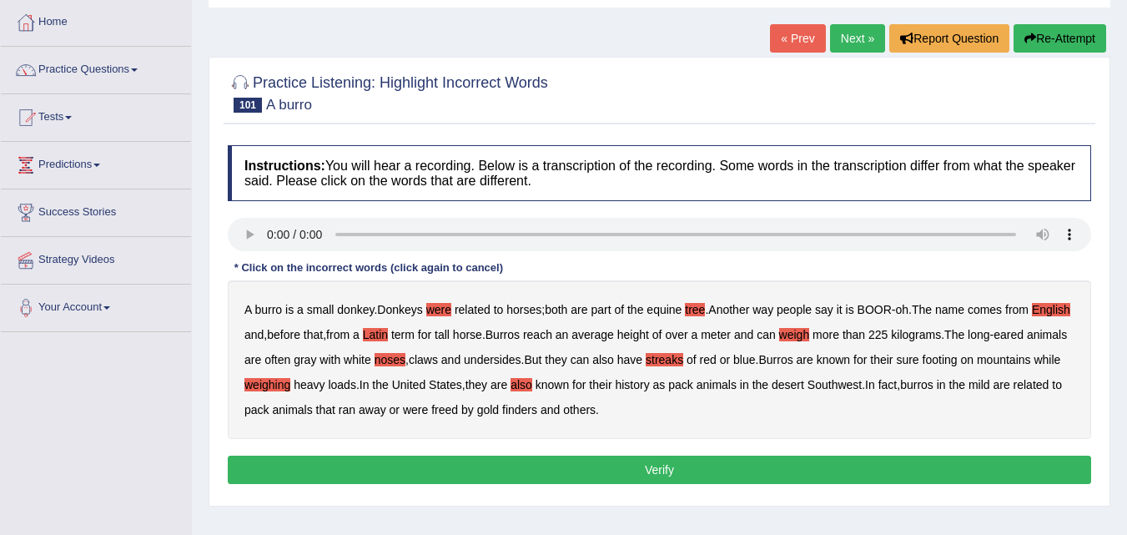 This screenshot has width=1127, height=535. I want to click on a: Next », so click(858, 38).